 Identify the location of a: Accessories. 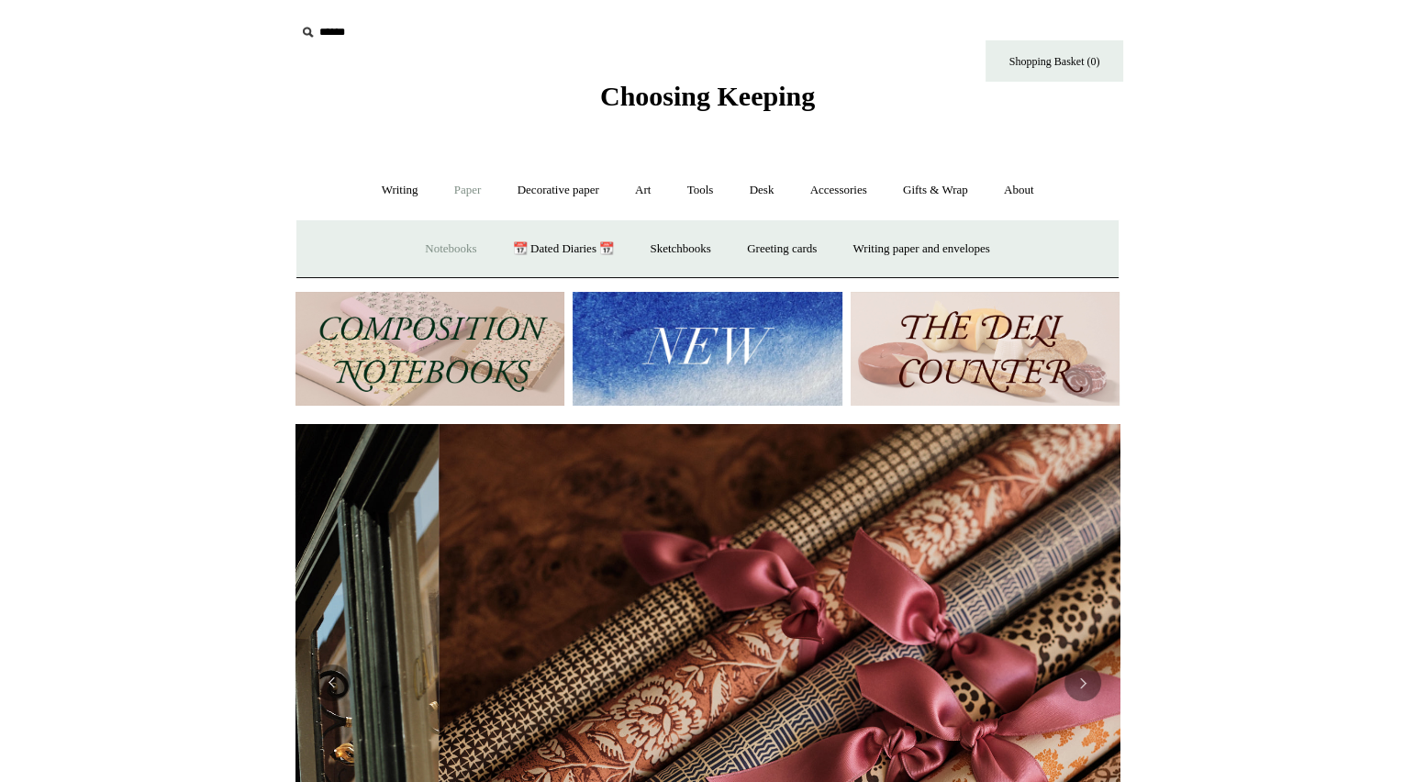
(839, 190).